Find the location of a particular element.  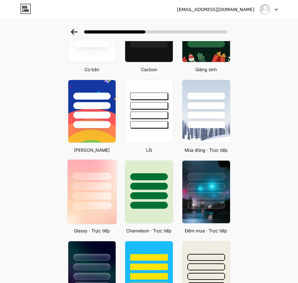

img: glassmorphism.jpg is located at coordinates (92, 192).